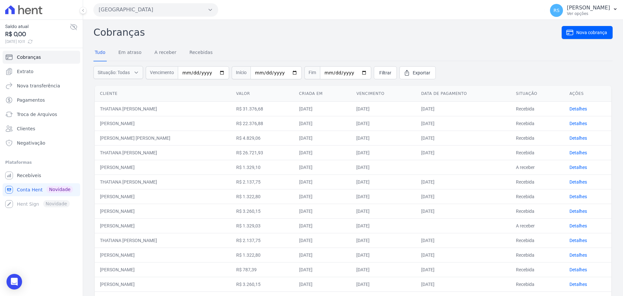  I want to click on td: R$ 22.376,88, so click(262, 123).